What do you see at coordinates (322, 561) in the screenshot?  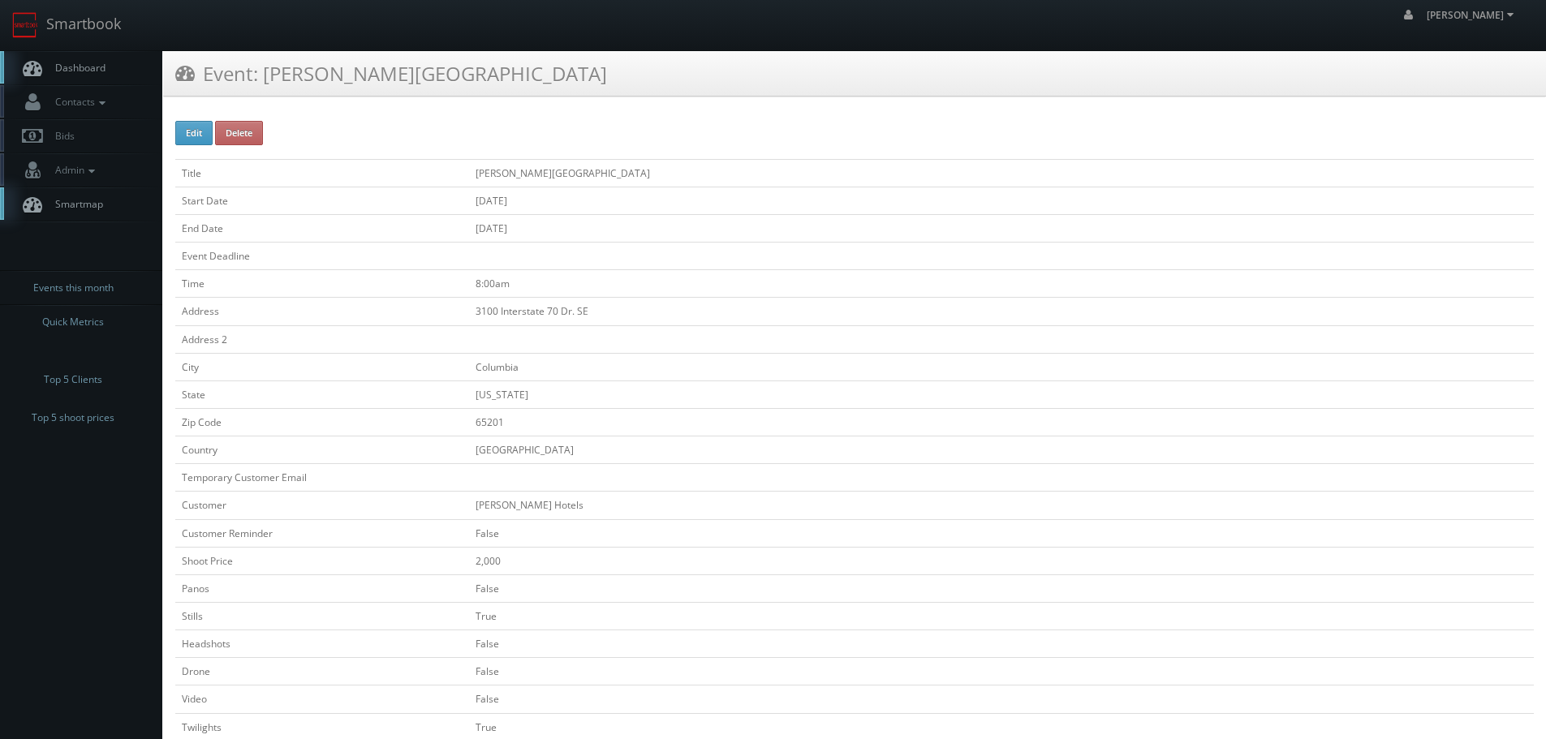 I see `td: Shoot Price` at bounding box center [322, 561].